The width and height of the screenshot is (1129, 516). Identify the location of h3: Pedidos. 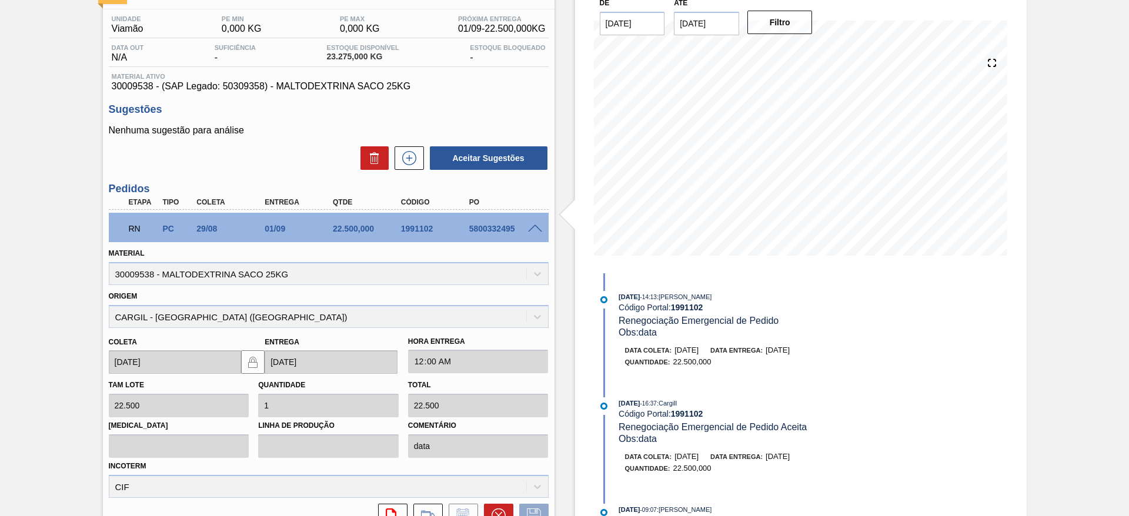
(329, 189).